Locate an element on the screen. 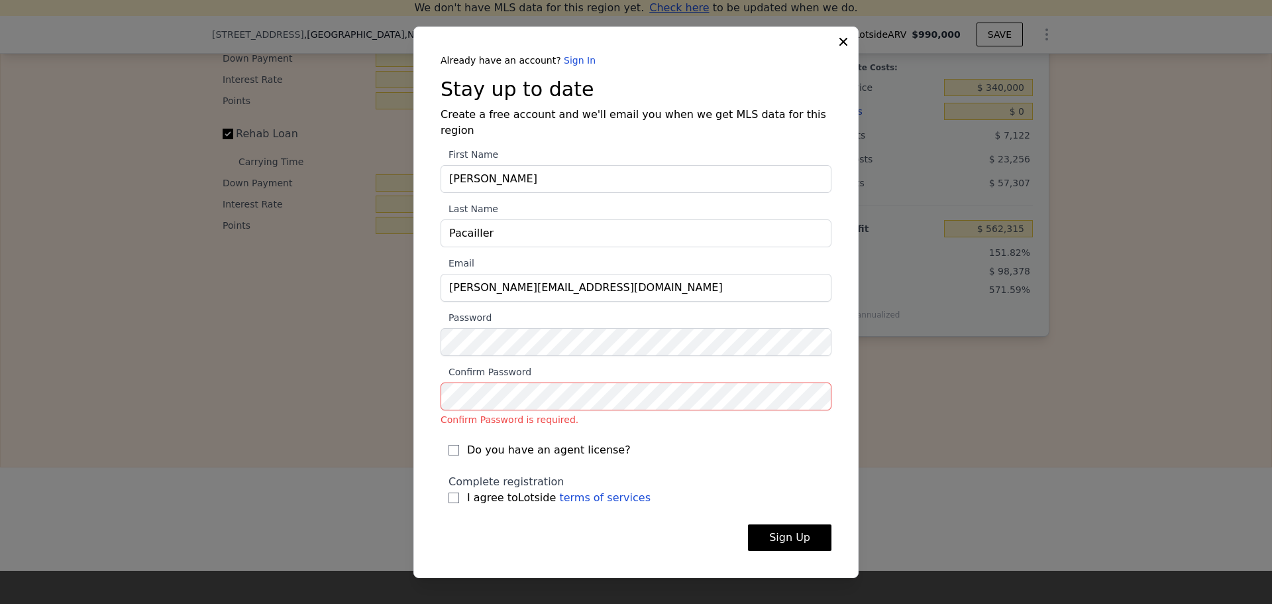 This screenshot has height=604, width=1272. input: Confirm PasswordConfirm Password is required. is located at coordinates (636, 396).